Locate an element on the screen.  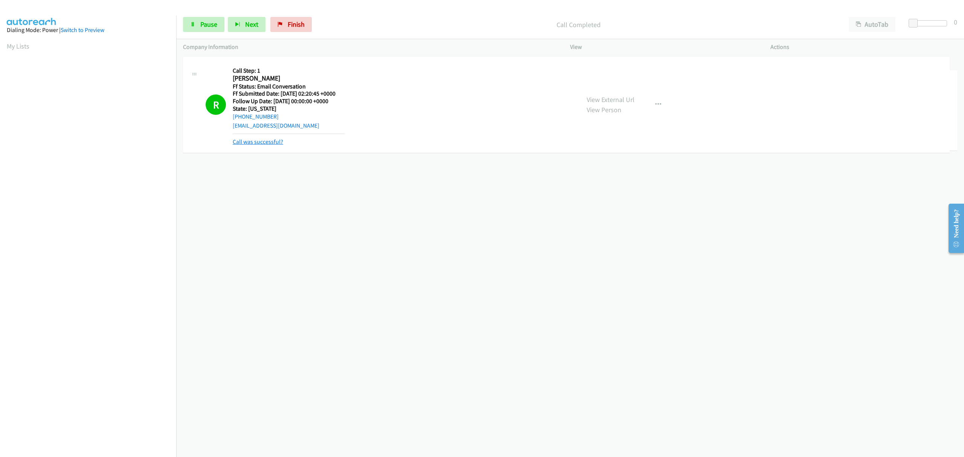
span: Pause is located at coordinates (209, 24).